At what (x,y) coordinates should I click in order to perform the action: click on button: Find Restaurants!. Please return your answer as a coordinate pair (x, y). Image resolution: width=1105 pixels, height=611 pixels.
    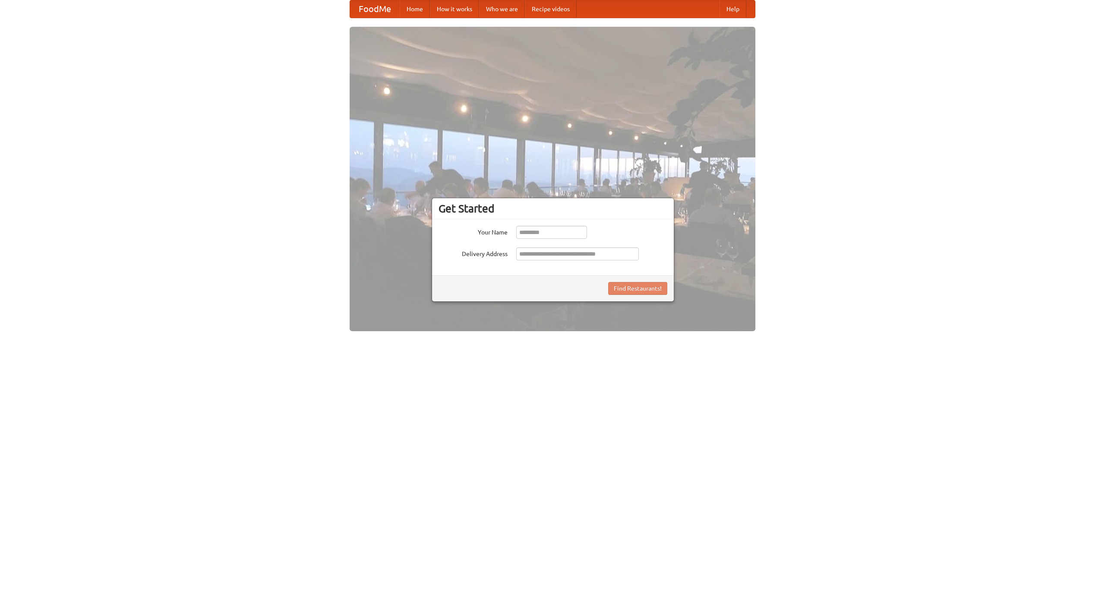
    Looking at the image, I should click on (638, 288).